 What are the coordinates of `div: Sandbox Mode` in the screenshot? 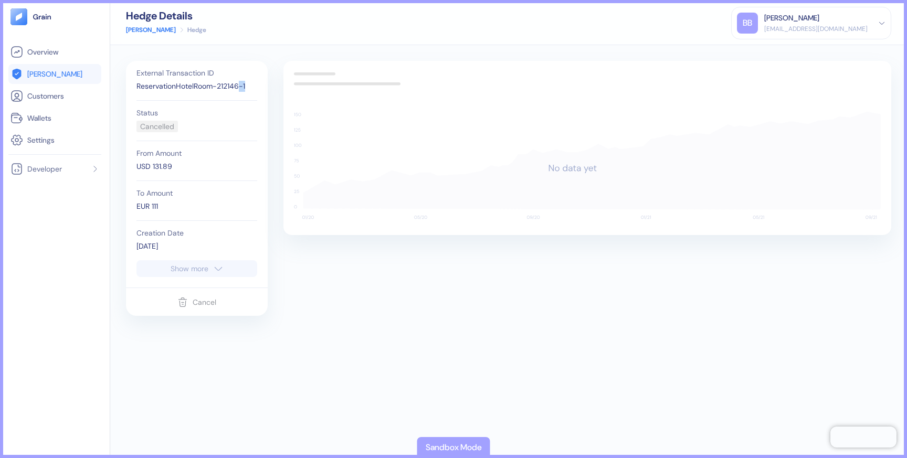 It's located at (454, 448).